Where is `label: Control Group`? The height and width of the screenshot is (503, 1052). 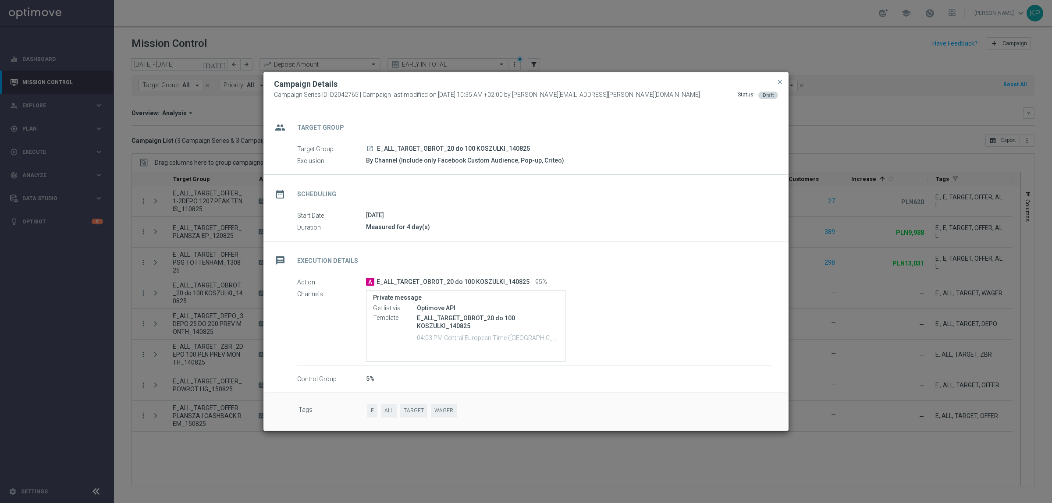 label: Control Group is located at coordinates (331, 379).